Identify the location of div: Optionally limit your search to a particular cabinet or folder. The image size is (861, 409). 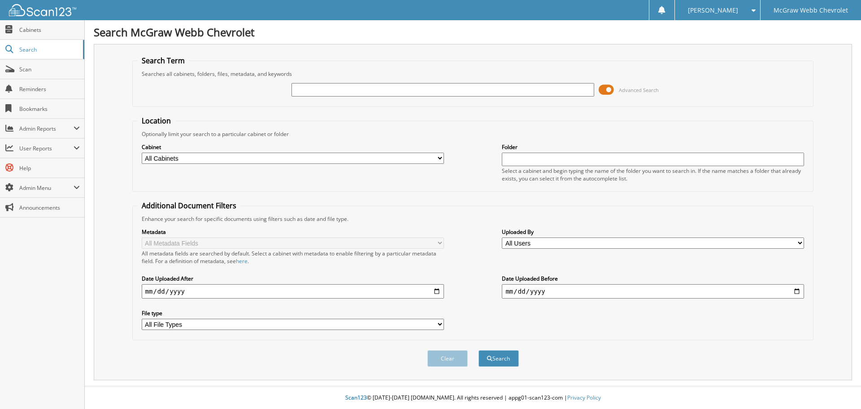
(473, 134).